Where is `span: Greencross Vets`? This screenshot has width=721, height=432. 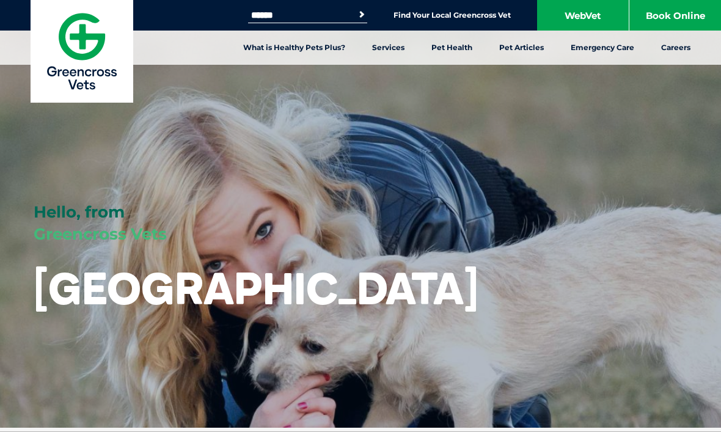 span: Greencross Vets is located at coordinates (100, 234).